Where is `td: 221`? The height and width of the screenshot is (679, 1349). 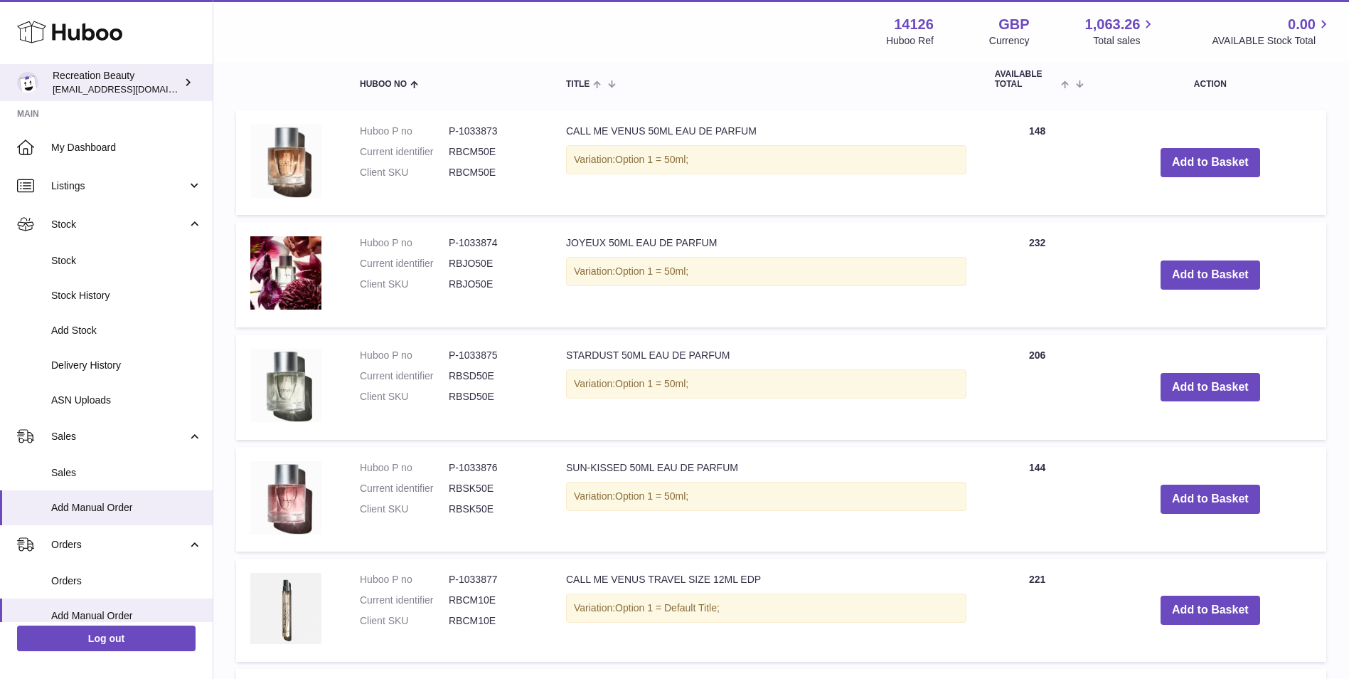 td: 221 is located at coordinates (1038, 610).